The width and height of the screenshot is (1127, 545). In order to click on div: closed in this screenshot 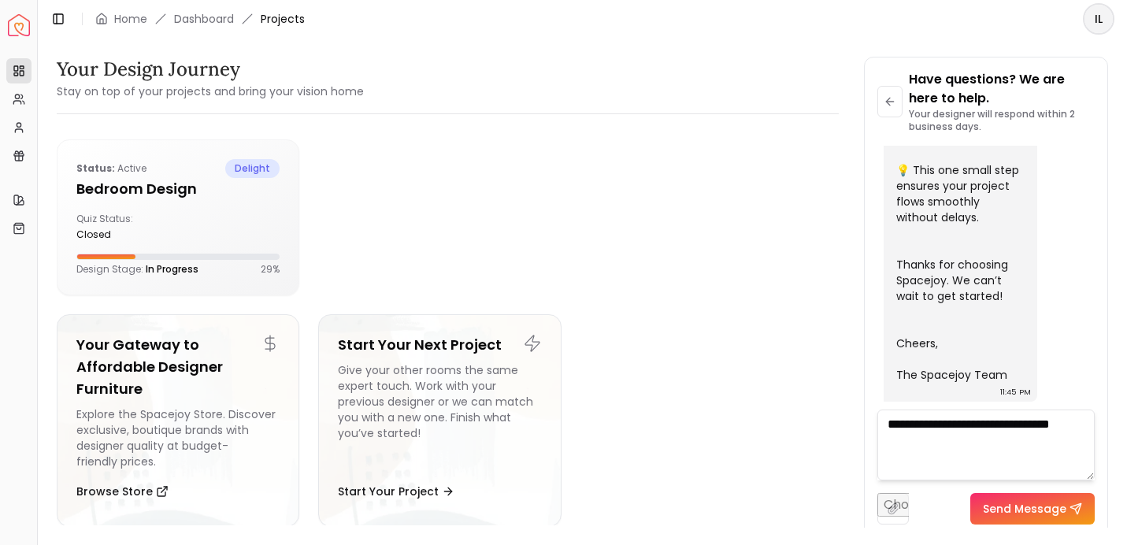, I will do `click(124, 235)`.